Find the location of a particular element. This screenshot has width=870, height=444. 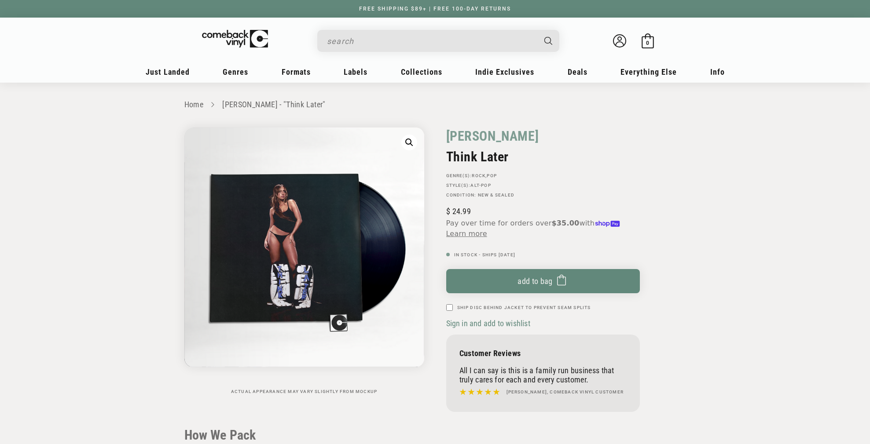

label: Ship Disc Behind Jacket To Prevent Seam Splits is located at coordinates (524, 307).